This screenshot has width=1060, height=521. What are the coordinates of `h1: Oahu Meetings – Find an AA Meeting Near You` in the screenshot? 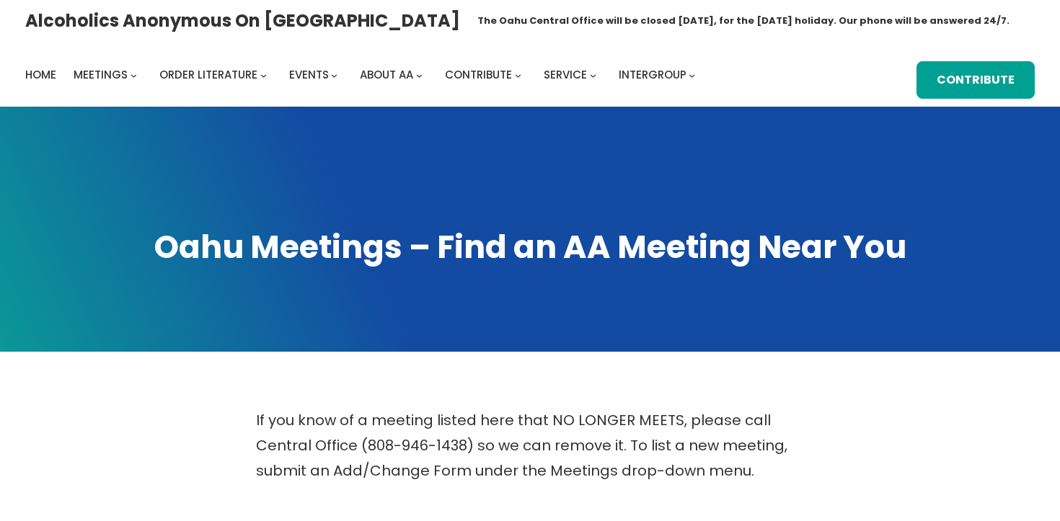 It's located at (530, 247).